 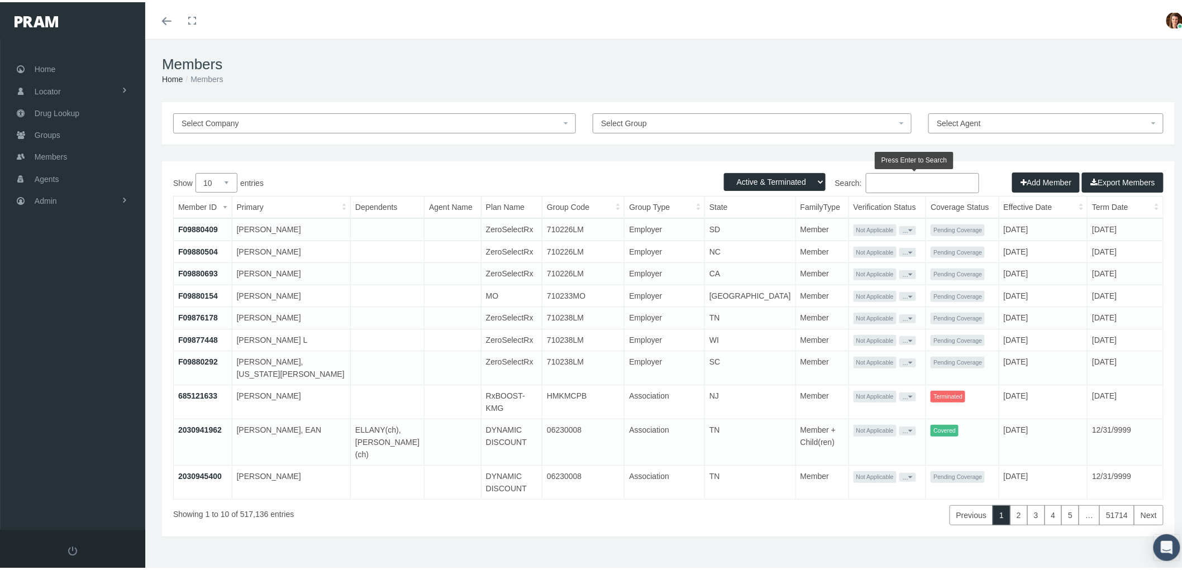 I want to click on th: Term Date: activate to sort column ascending, so click(x=1125, y=205).